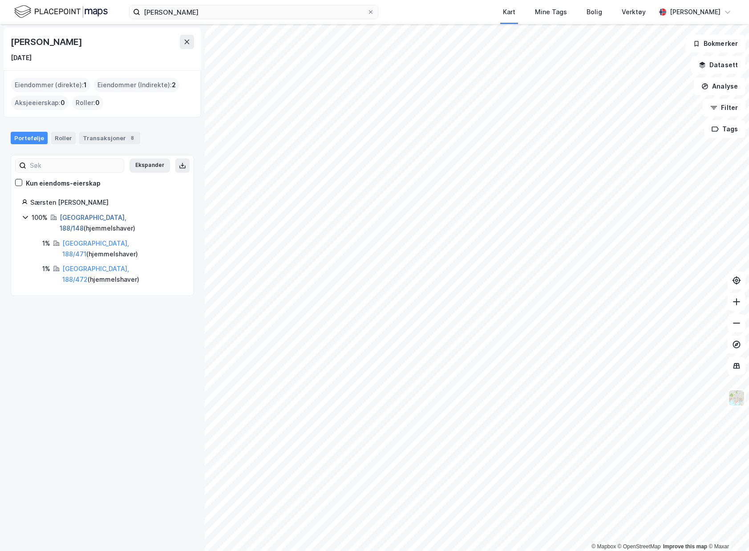 The image size is (749, 551). What do you see at coordinates (51, 85) in the screenshot?
I see `div: Eiendommer (direkte) :` at bounding box center [51, 85].